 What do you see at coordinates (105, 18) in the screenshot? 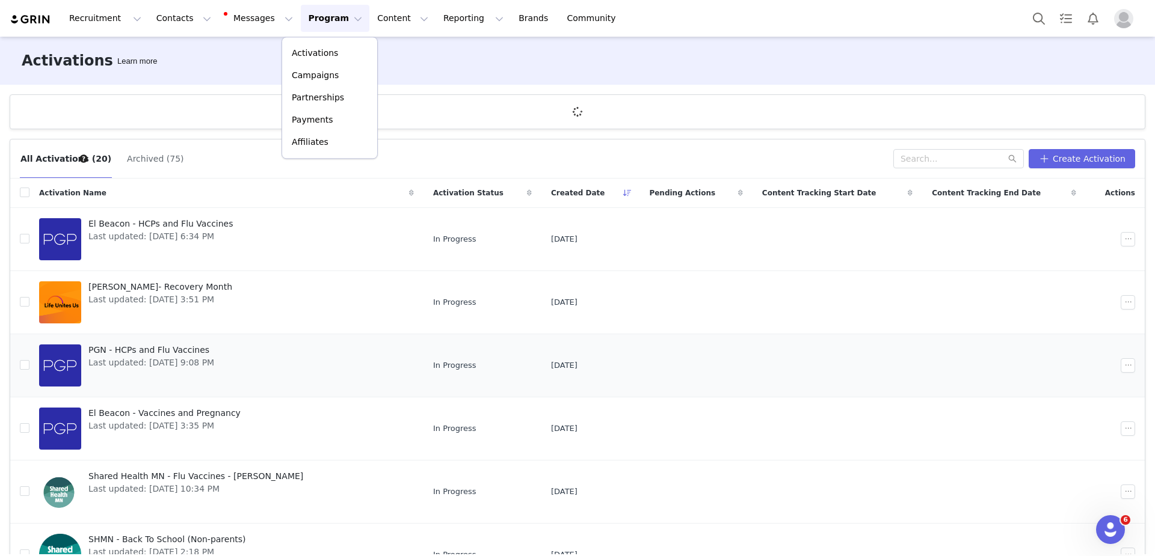
I see `button: Recruitment` at bounding box center [105, 18].